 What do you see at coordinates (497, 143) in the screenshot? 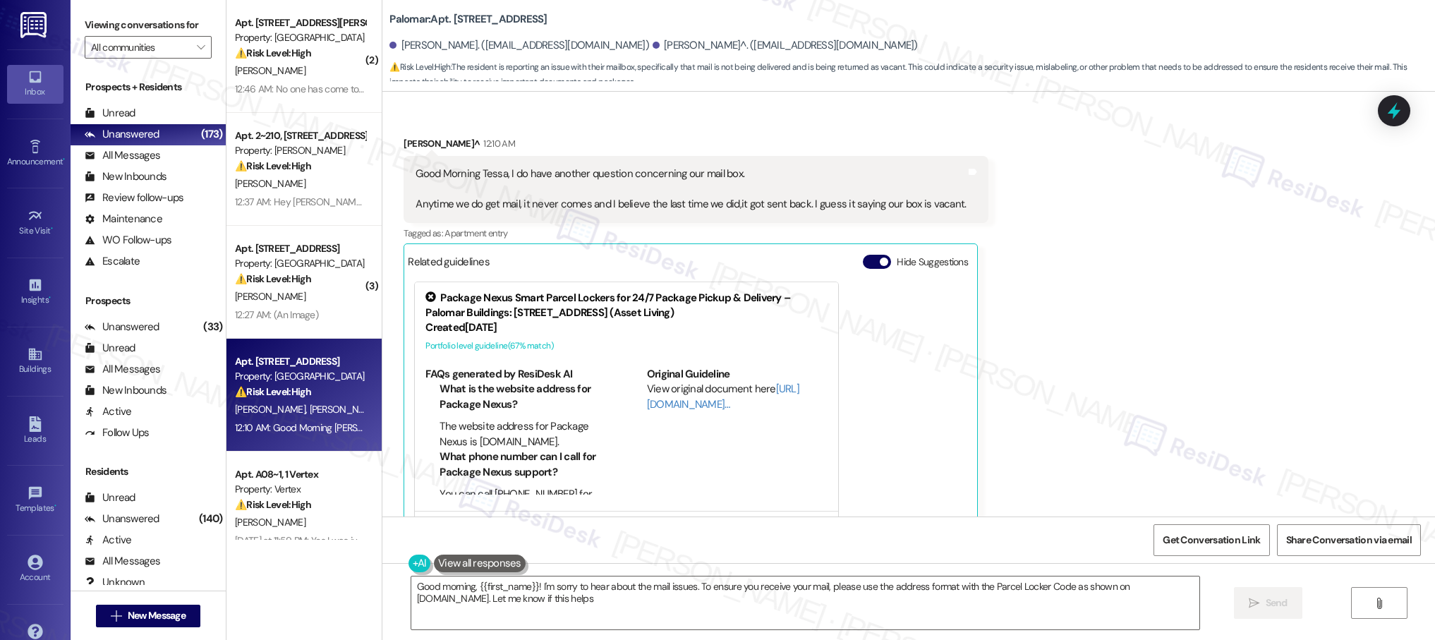
I see `div: 12:10 AM` at bounding box center [497, 143].